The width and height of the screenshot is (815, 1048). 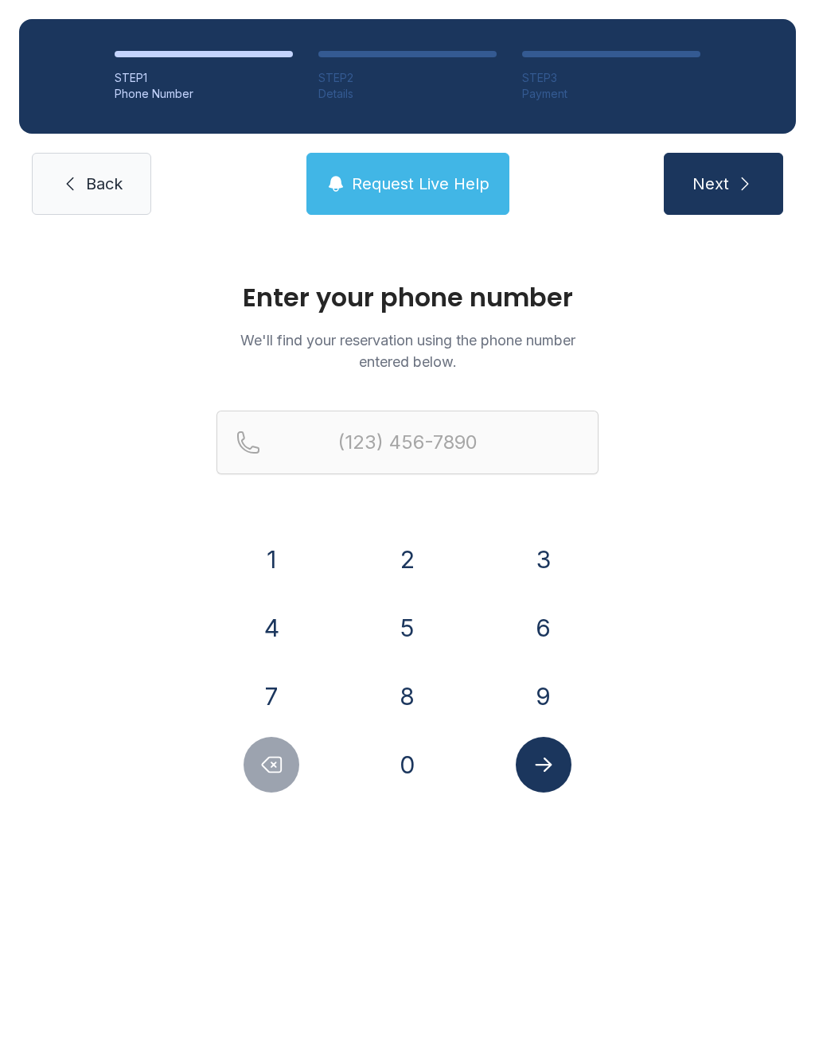 What do you see at coordinates (544, 765) in the screenshot?
I see `button: Submit lookup form` at bounding box center [544, 765].